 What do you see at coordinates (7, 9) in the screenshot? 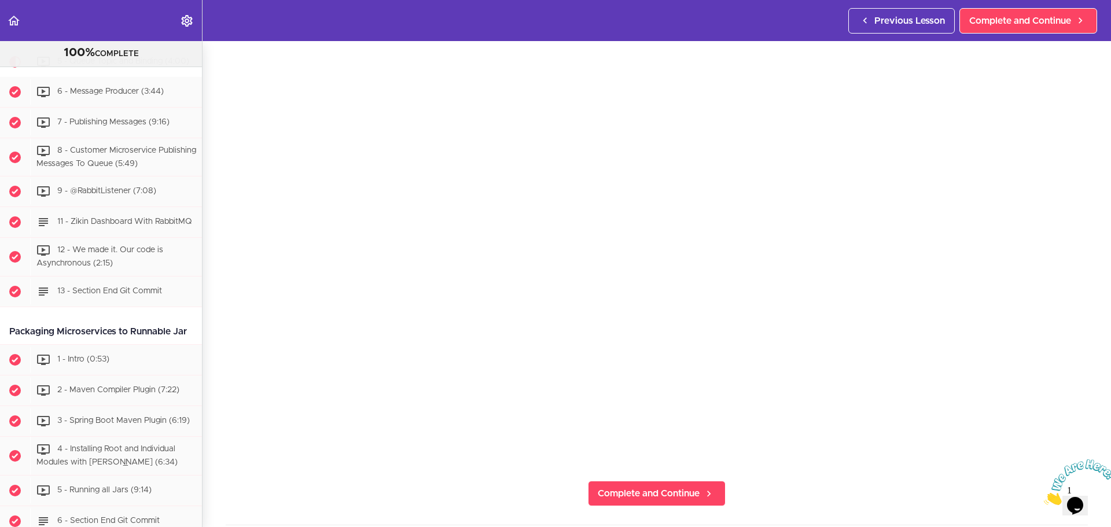
I see `span: 1` at bounding box center [7, 9].